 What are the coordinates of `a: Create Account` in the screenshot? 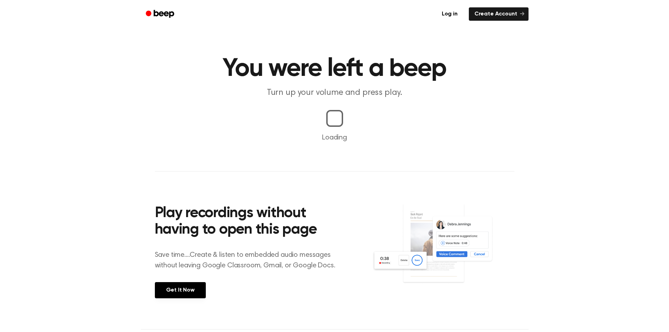 It's located at (499, 14).